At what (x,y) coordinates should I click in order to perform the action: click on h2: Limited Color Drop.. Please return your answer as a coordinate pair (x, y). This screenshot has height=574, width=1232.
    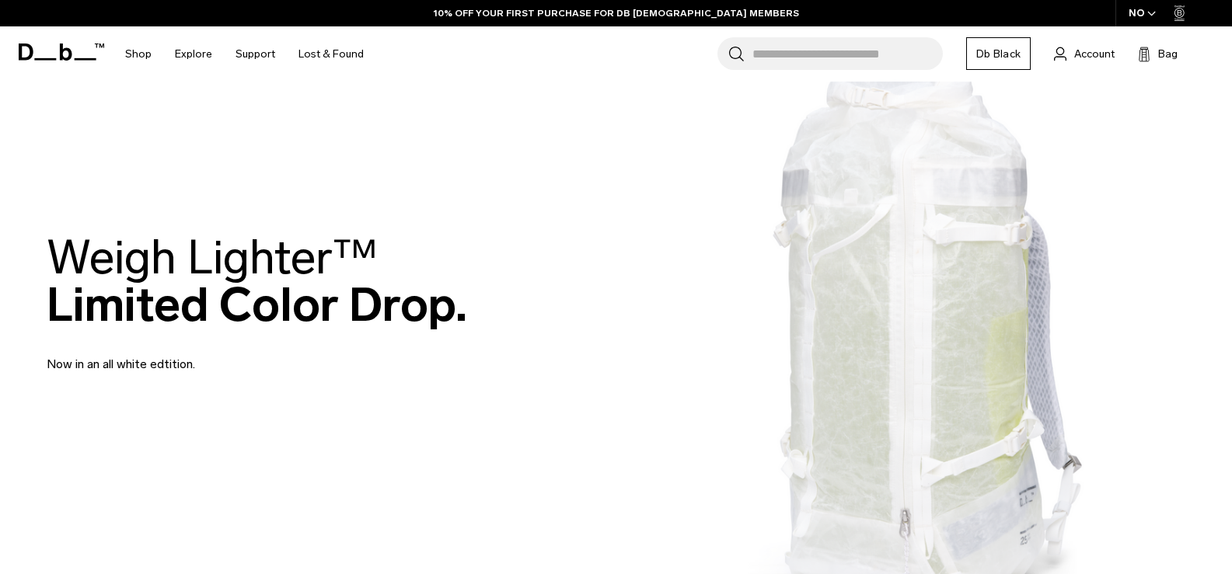
    Looking at the image, I should click on (256, 281).